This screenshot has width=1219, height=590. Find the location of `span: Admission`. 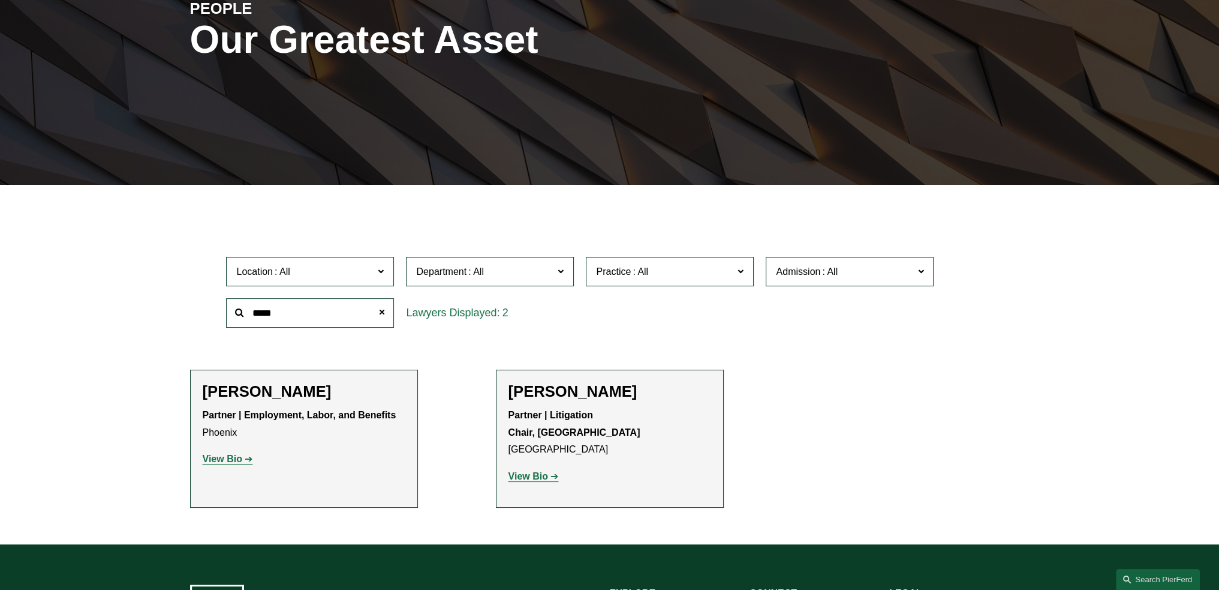

span: Admission is located at coordinates (798, 271).